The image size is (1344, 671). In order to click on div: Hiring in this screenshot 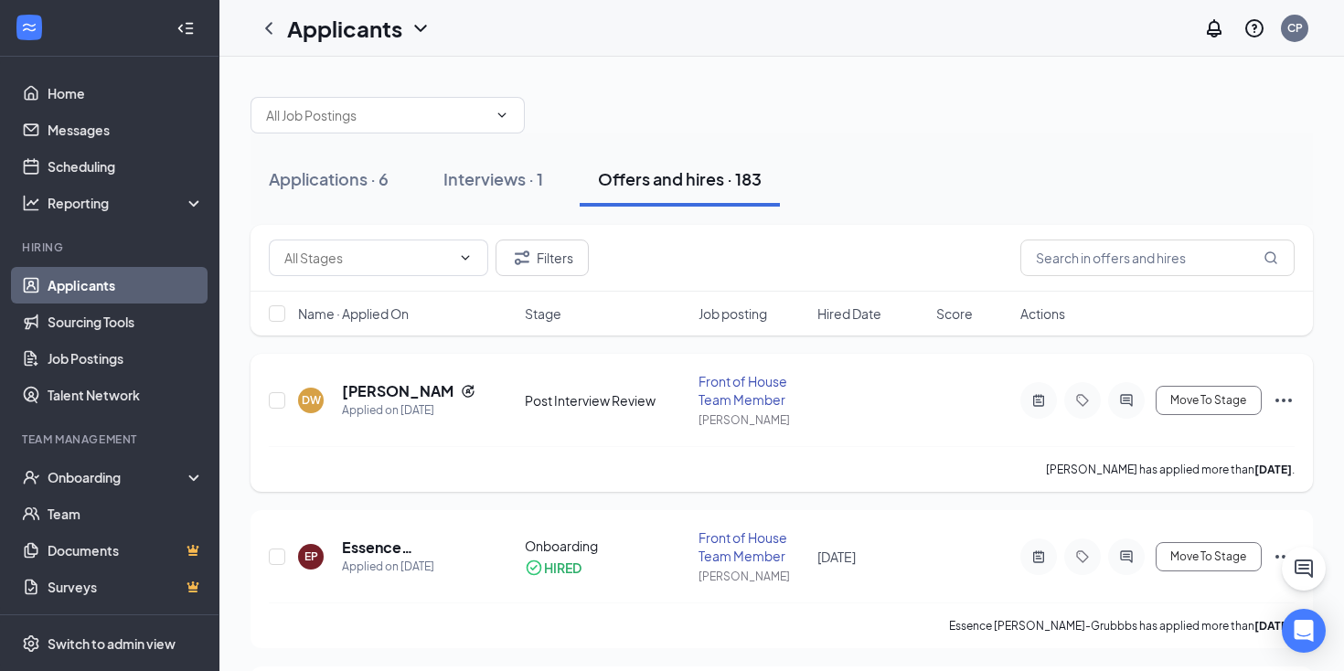, I will do `click(111, 247)`.